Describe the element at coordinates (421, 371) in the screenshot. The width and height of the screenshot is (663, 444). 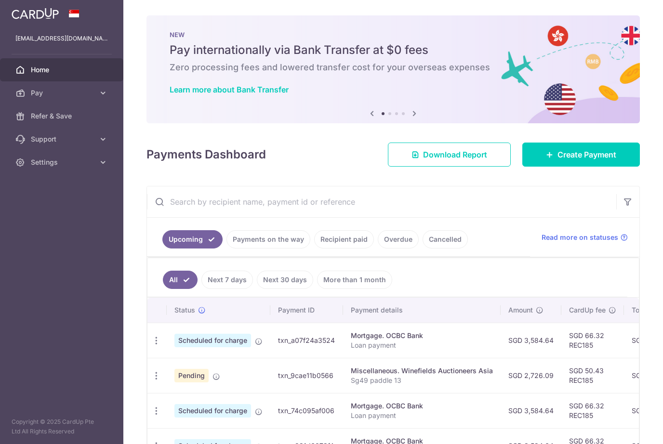
I see `div: Miscellaneous. Winefields Auctioneers Asia` at that location.